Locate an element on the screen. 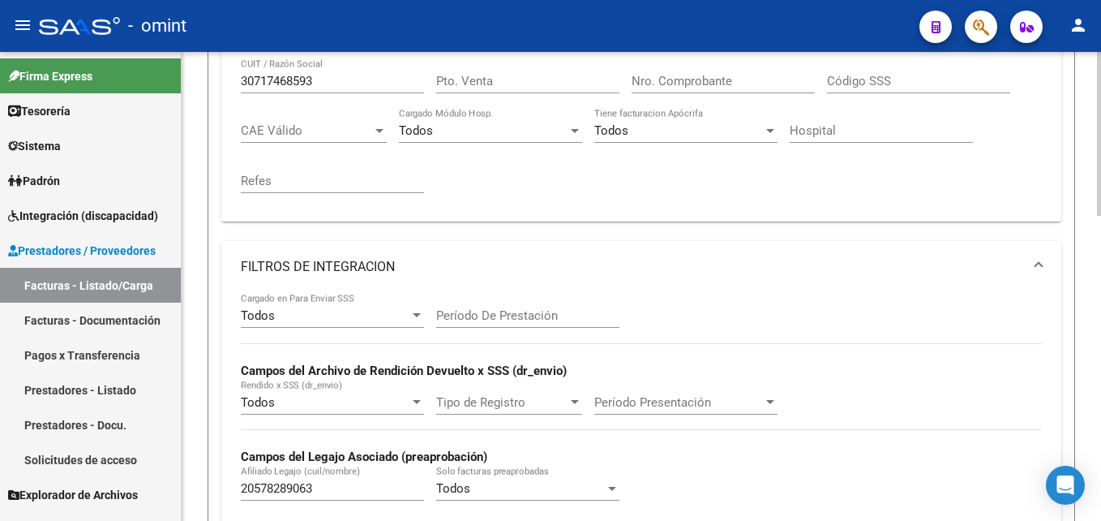  span: Explorador de Archivos is located at coordinates (73, 495).